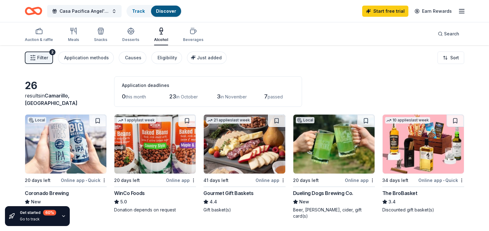 The height and width of the screenshot is (231, 489). What do you see at coordinates (84, 11) in the screenshot?
I see `span: Casa Pacifica Angel's Spotlight on Style Fashion Show` at bounding box center [84, 11].